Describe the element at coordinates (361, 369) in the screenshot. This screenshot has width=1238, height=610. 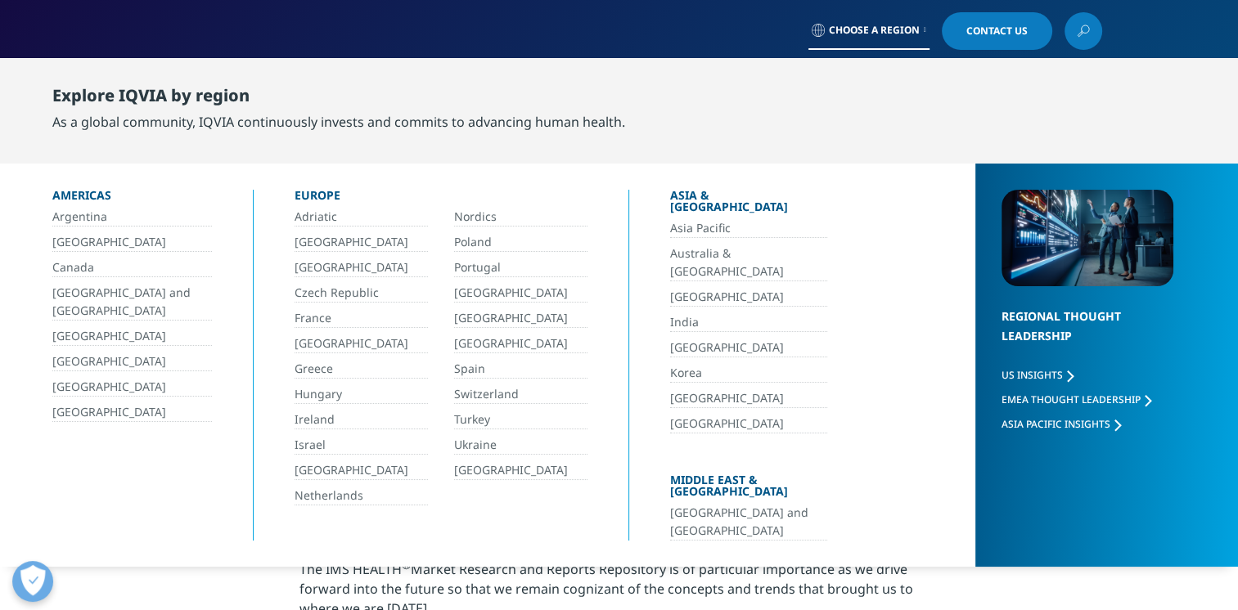
I see `a: Greece` at that location.